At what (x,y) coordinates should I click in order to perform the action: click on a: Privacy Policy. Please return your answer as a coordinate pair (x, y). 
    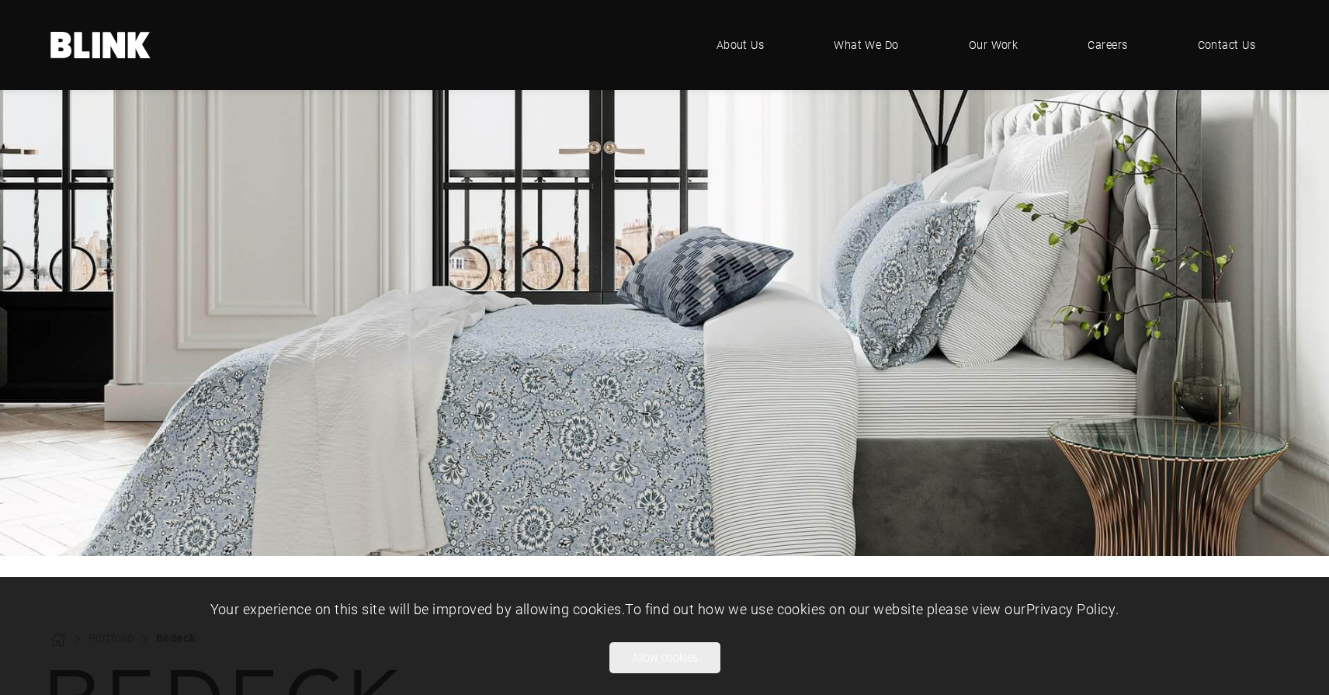
    Looking at the image, I should click on (1070, 609).